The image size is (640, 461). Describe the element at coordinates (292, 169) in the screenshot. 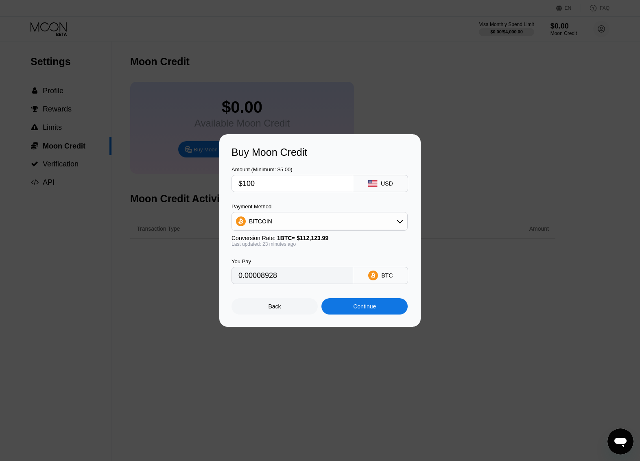

I see `div: Amount (Minimum: $5.00)` at that location.